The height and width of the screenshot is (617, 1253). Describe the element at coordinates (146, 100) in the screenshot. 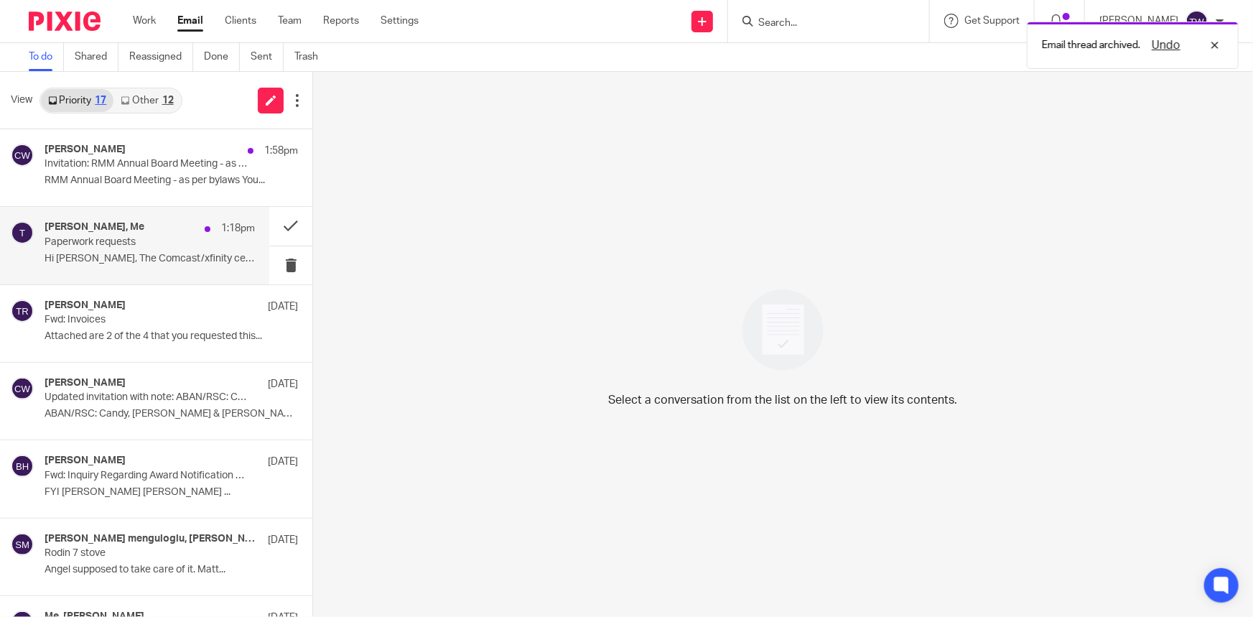

I see `a: Other12` at that location.